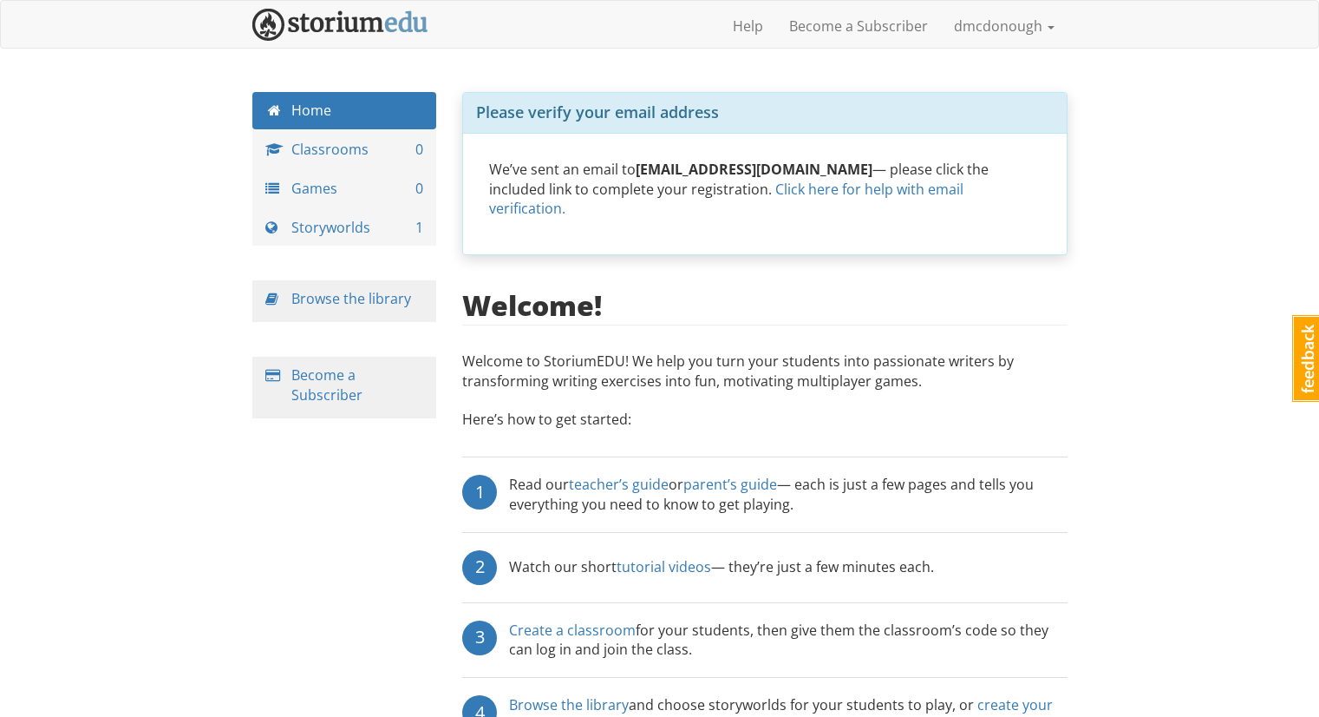 The image size is (1319, 717). I want to click on p: We’ve sent an email to — please click the included link to complete your registration., so click(765, 189).